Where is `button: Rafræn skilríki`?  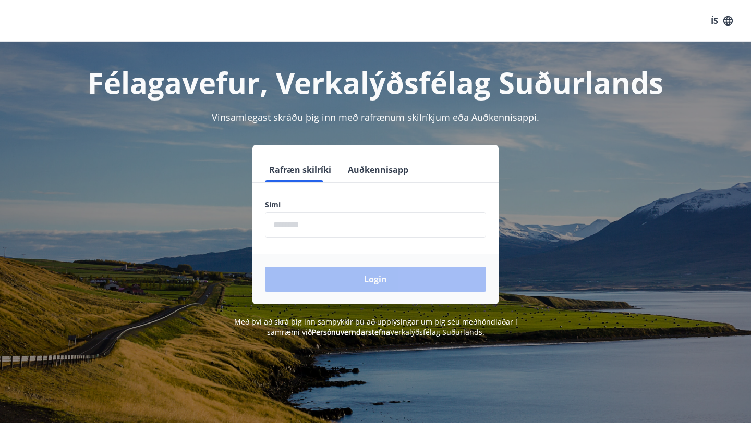 button: Rafræn skilríki is located at coordinates (300, 170).